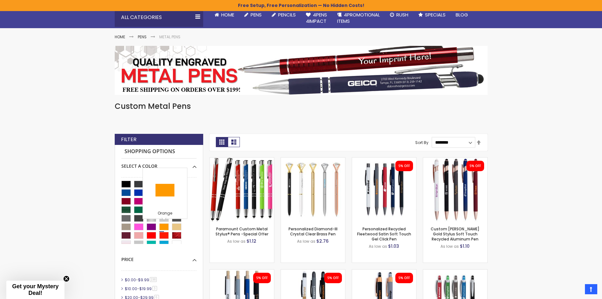 The image size is (602, 299). I want to click on span: $0.00, so click(130, 280).